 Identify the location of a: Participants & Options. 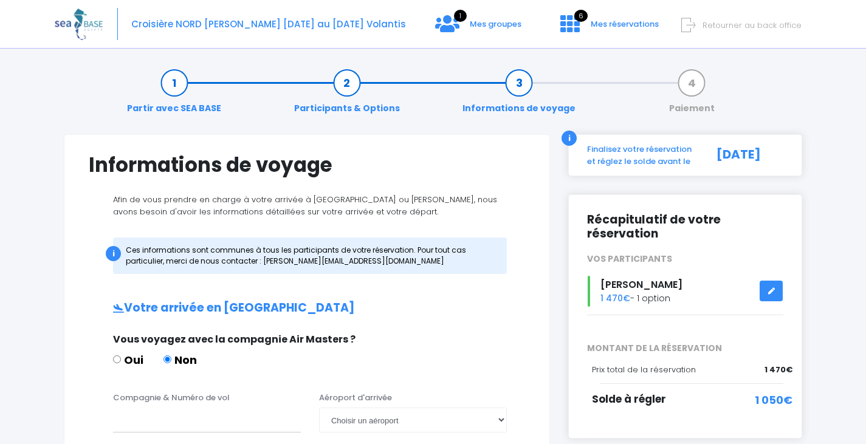
(347, 95).